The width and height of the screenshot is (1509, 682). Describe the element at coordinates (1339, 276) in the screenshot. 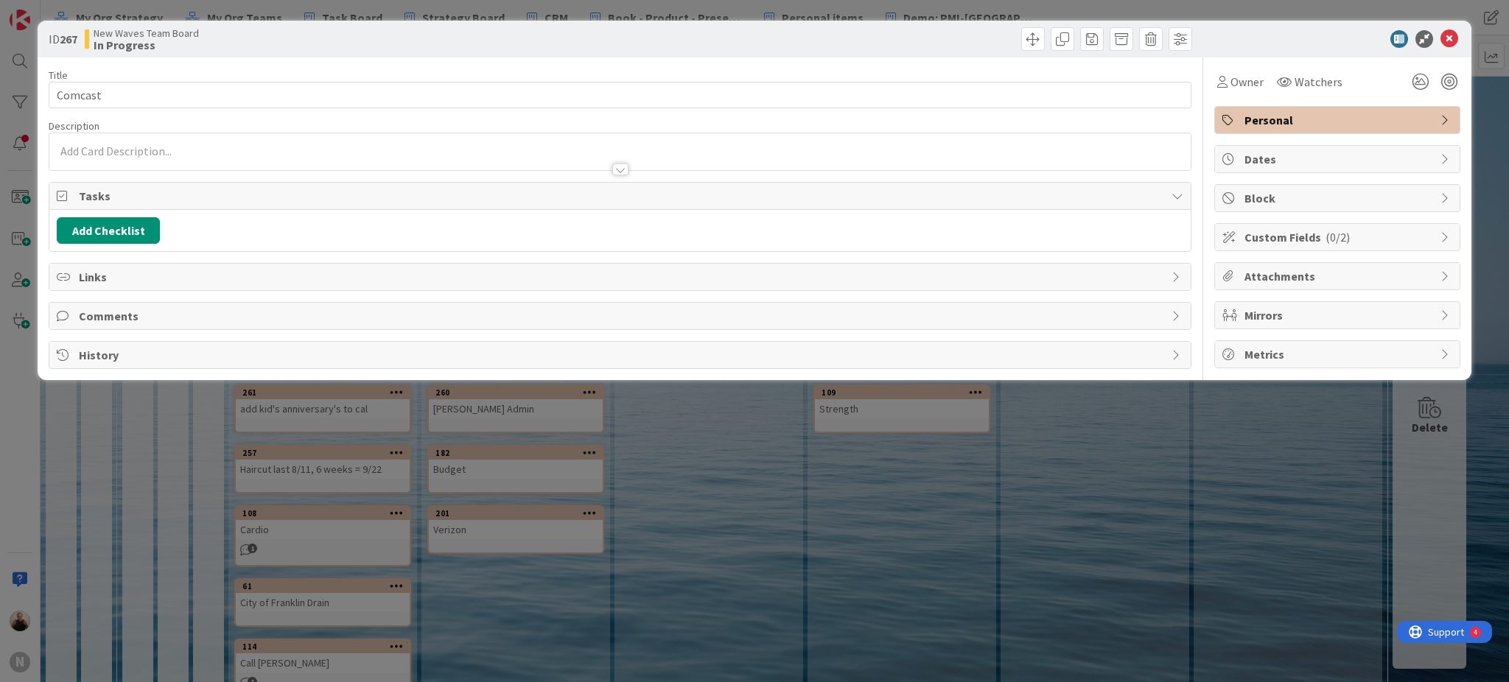

I see `span: Attachments` at that location.